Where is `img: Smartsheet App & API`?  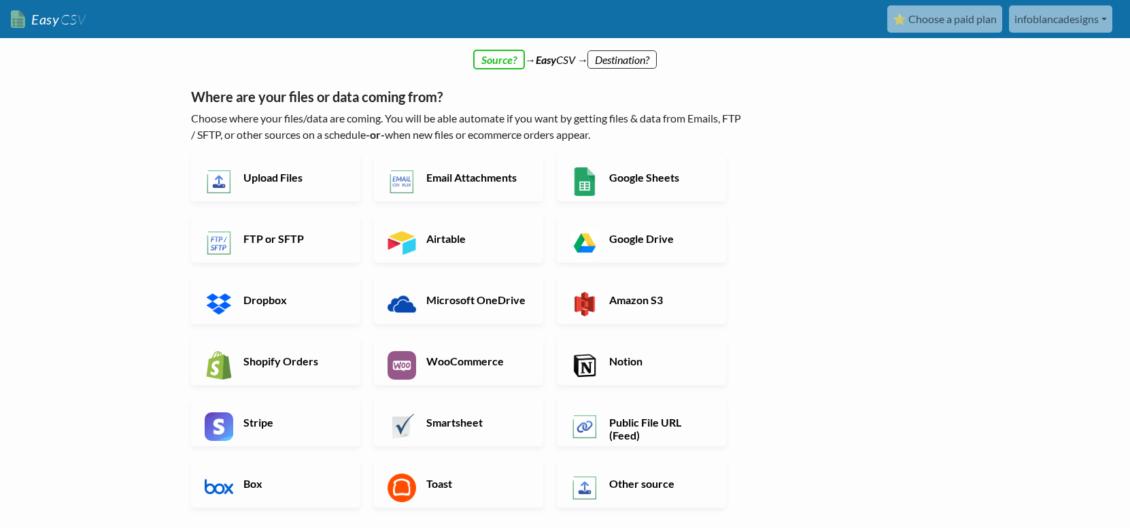
img: Smartsheet App & API is located at coordinates (402, 426).